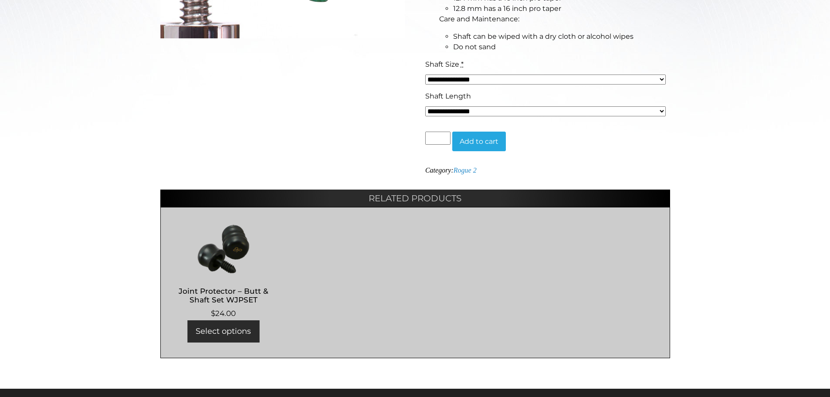 The height and width of the screenshot is (397, 830). I want to click on span: Do not sand, so click(475, 47).